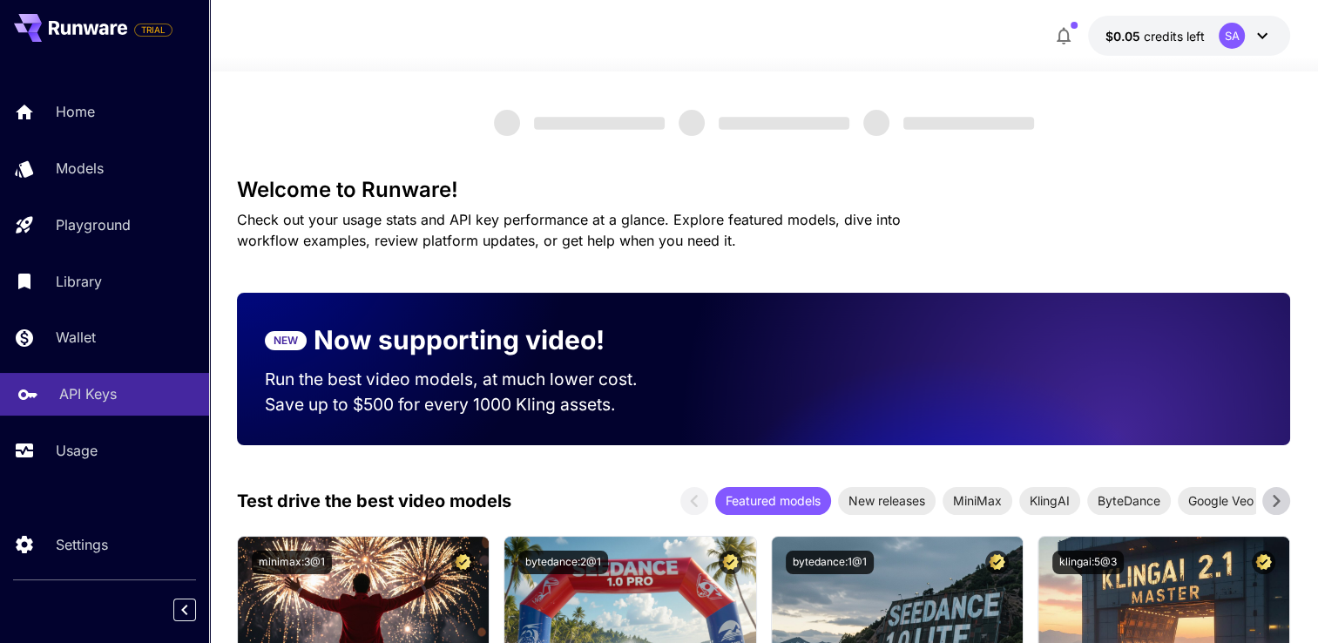 The image size is (1318, 643). I want to click on p: Models, so click(79, 168).